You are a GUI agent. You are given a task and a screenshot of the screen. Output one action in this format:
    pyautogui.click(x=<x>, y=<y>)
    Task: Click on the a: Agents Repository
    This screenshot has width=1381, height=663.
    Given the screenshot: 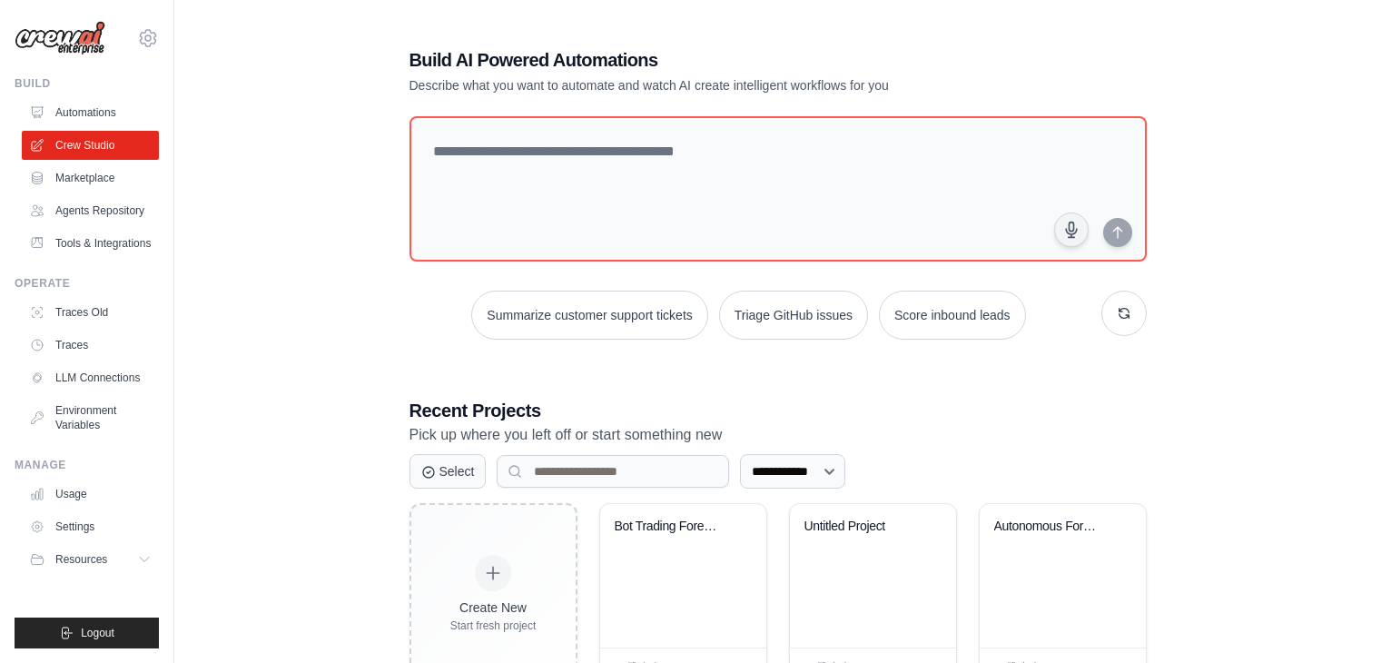 What is the action you would take?
    pyautogui.click(x=90, y=211)
    